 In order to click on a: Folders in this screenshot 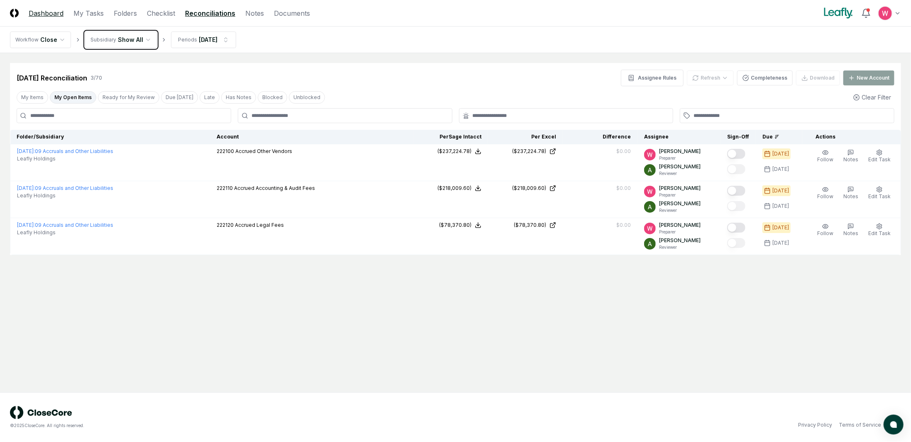, I will do `click(125, 13)`.